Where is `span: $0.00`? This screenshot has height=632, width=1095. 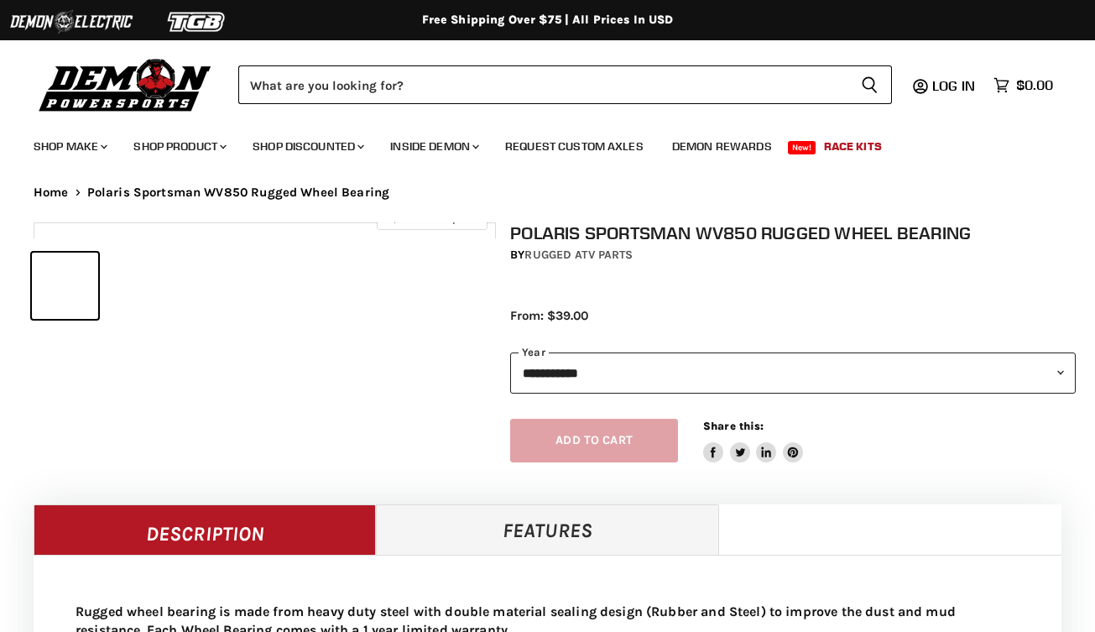
span: $0.00 is located at coordinates (1034, 85).